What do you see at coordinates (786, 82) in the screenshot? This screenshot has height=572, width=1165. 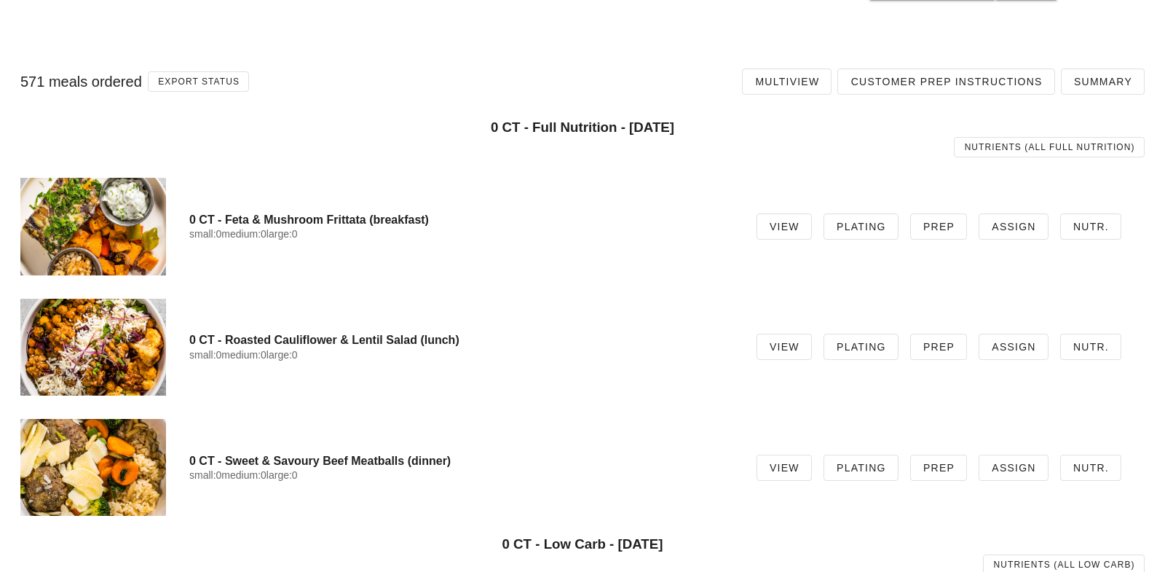 I see `span: Multiview` at bounding box center [786, 82].